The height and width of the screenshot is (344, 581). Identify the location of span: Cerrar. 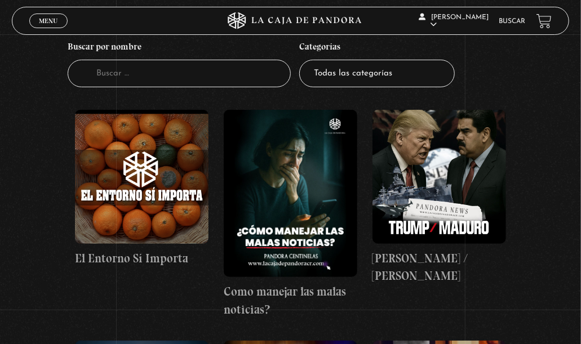
(48, 31).